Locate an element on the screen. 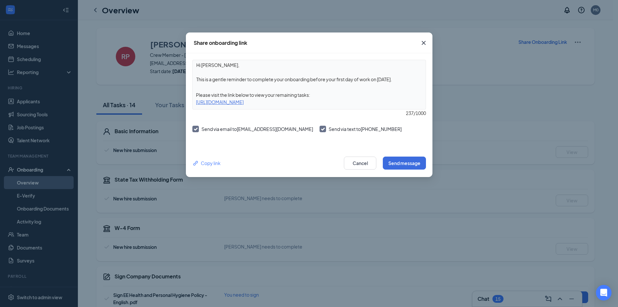  div: Share onboarding link is located at coordinates (220, 43).